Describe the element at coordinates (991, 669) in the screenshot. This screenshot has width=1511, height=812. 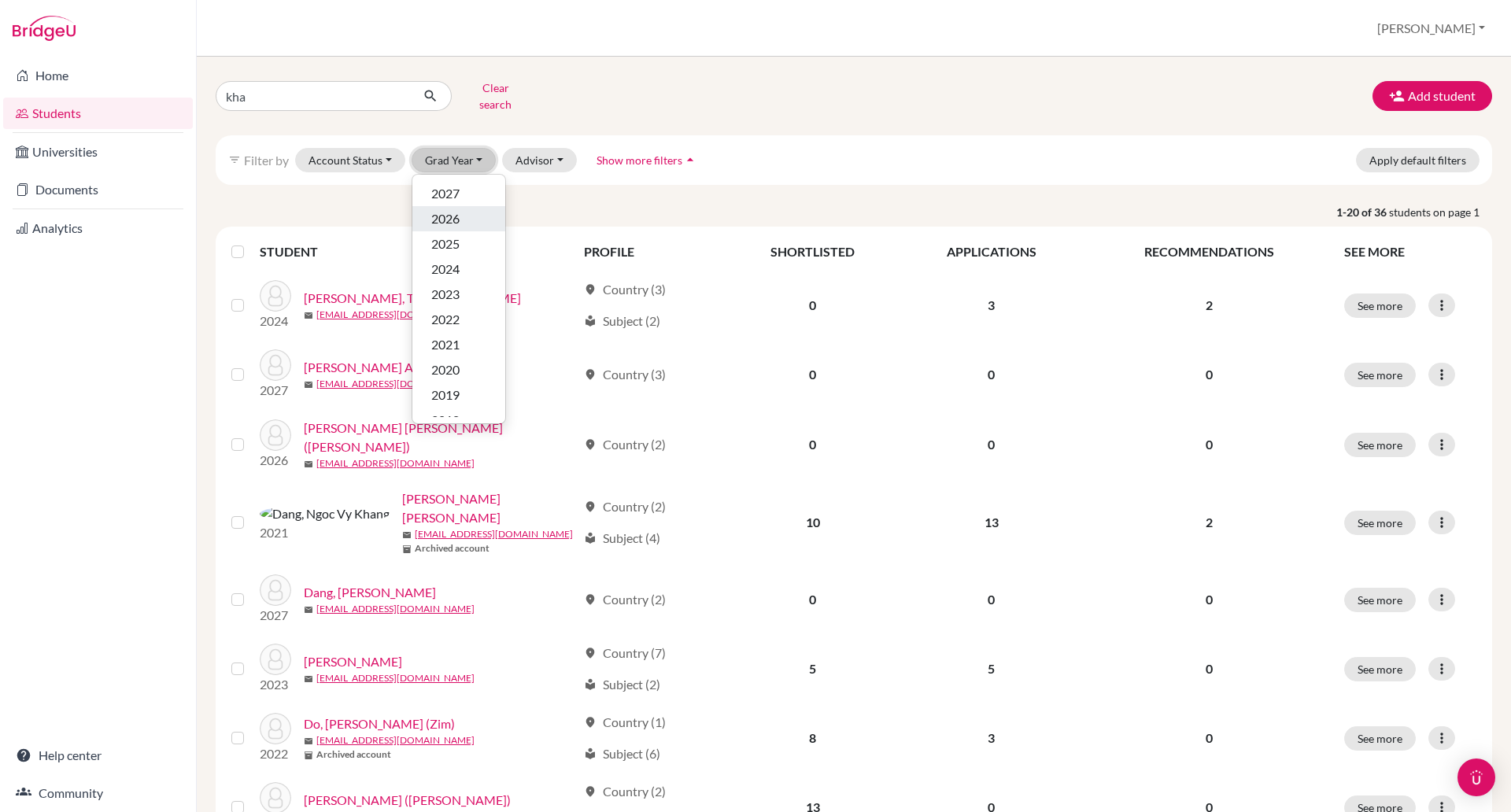
I see `td: 5` at that location.